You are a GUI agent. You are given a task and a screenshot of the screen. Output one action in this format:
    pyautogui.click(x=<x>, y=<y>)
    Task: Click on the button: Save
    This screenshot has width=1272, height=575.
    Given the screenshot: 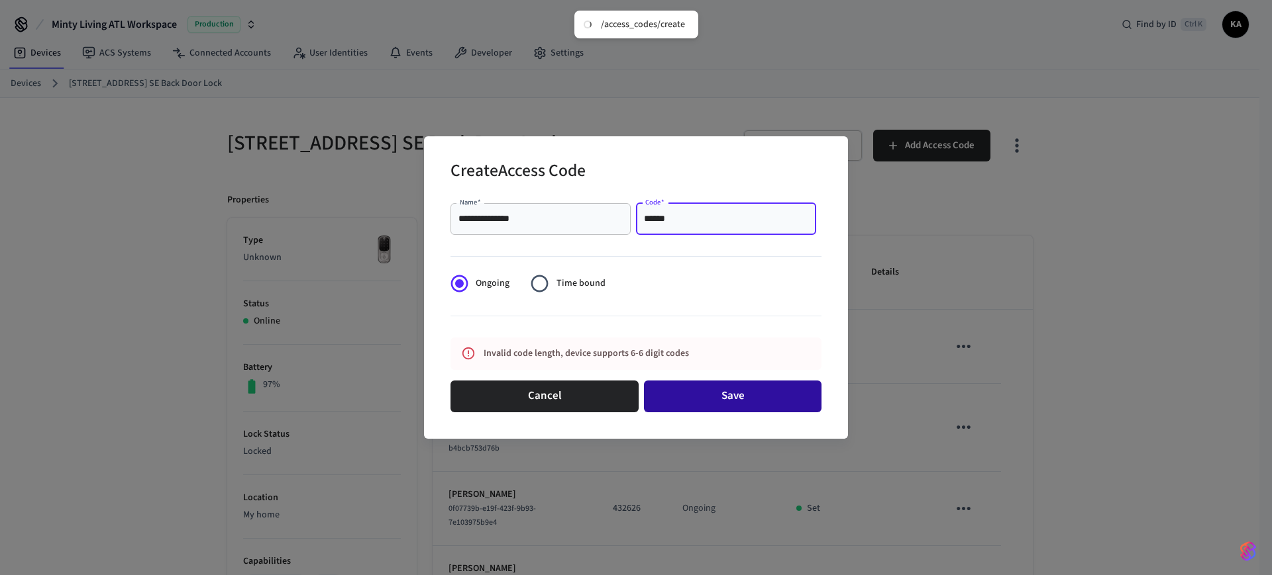 What is the action you would take?
    pyautogui.click(x=732, y=397)
    